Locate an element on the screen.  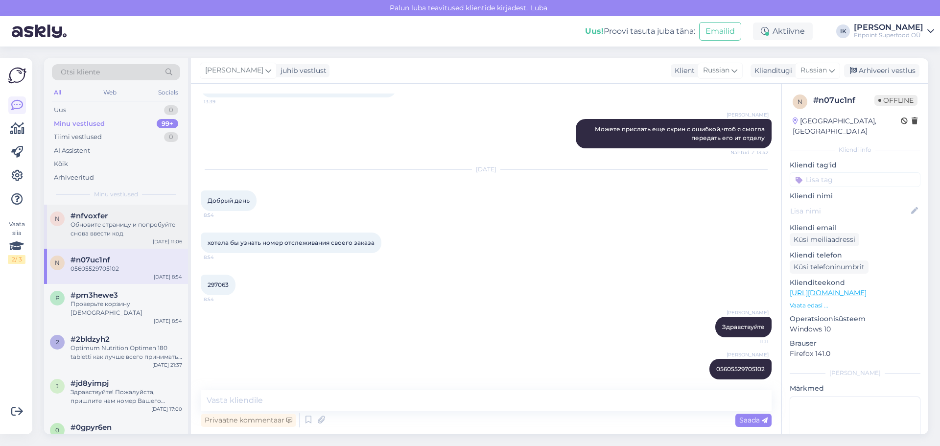
span: 297063 is located at coordinates (218, 285).